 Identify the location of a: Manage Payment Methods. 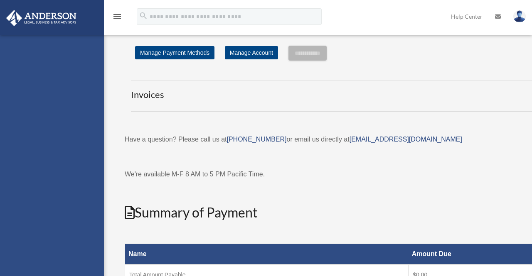
(175, 53).